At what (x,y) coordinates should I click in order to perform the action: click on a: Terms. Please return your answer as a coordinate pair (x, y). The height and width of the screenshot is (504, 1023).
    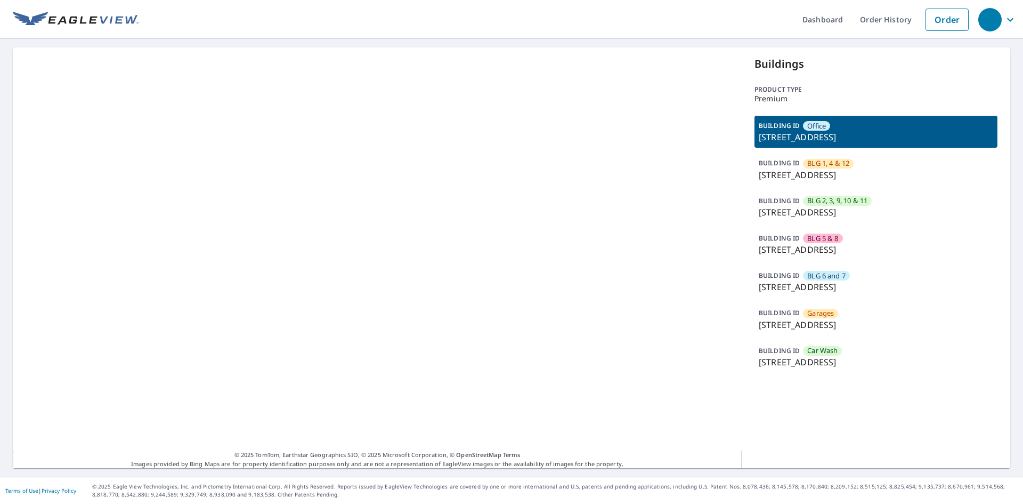
    Looking at the image, I should click on (512, 454).